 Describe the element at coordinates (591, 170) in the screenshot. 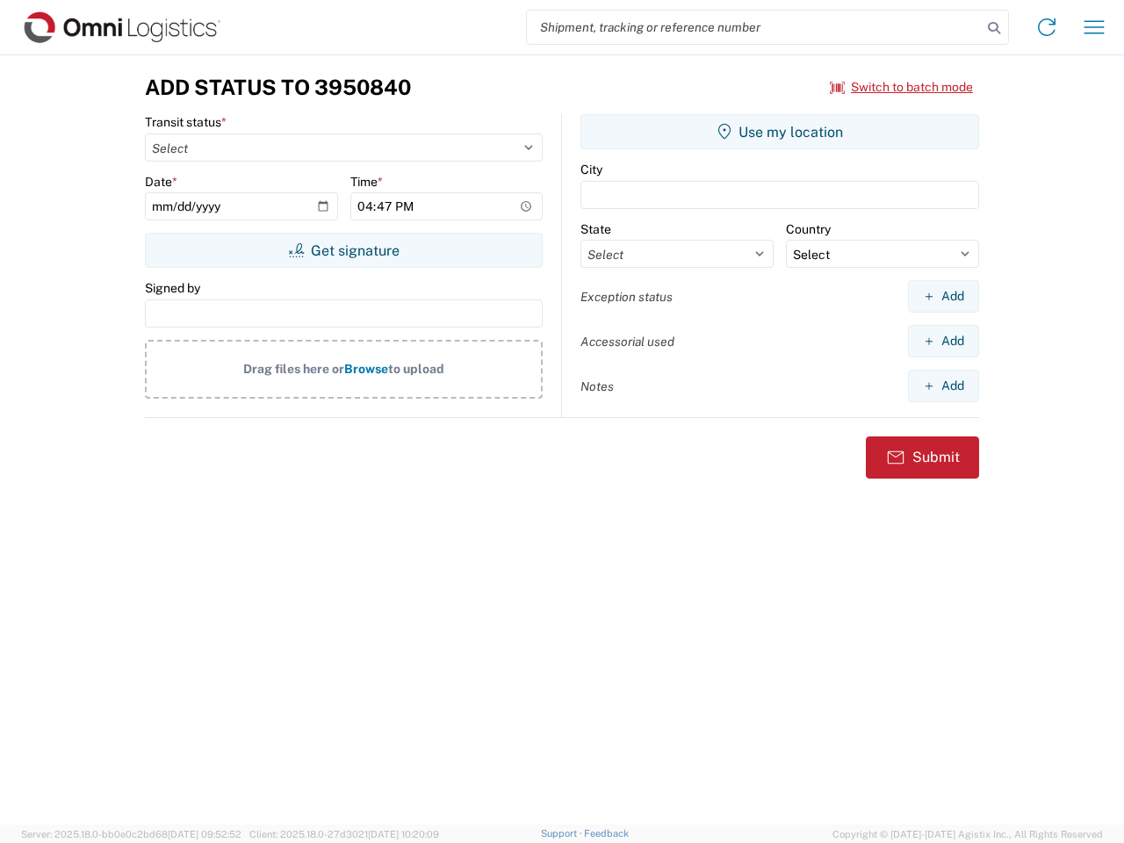

I see `label: City` at that location.